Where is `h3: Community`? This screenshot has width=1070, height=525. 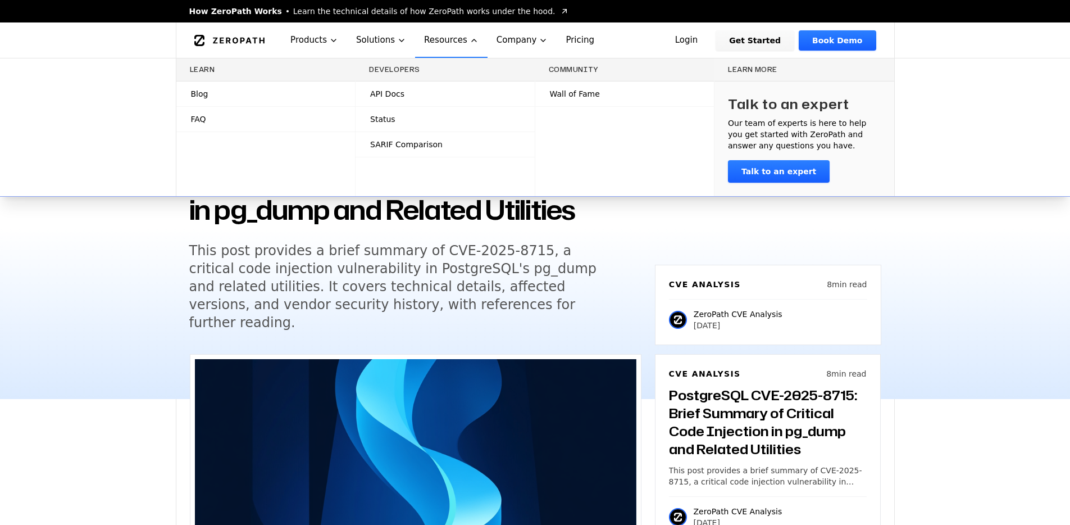 h3: Community is located at coordinates (624, 70).